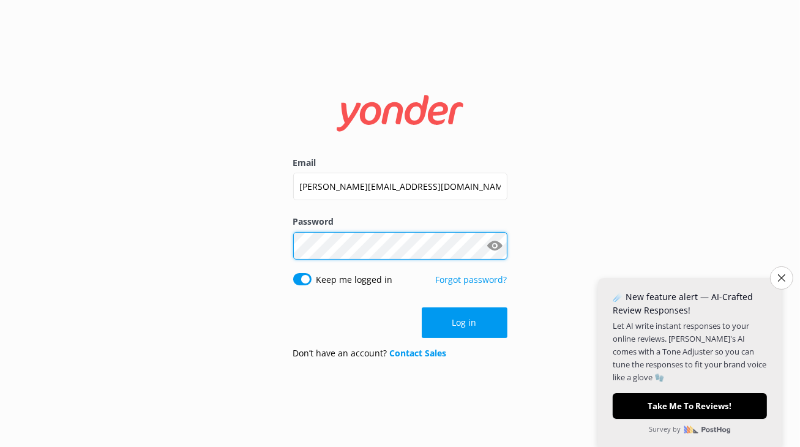 The image size is (800, 447). I want to click on input: user@emailaddress.com, so click(401, 186).